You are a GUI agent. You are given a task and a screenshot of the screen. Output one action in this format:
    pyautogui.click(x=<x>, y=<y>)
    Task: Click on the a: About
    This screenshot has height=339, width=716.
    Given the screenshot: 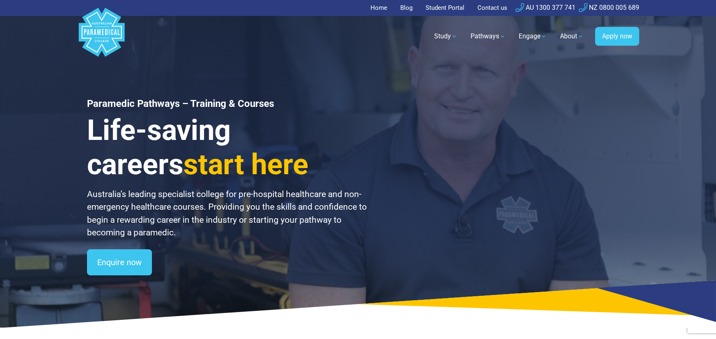 What is the action you would take?
    pyautogui.click(x=571, y=36)
    